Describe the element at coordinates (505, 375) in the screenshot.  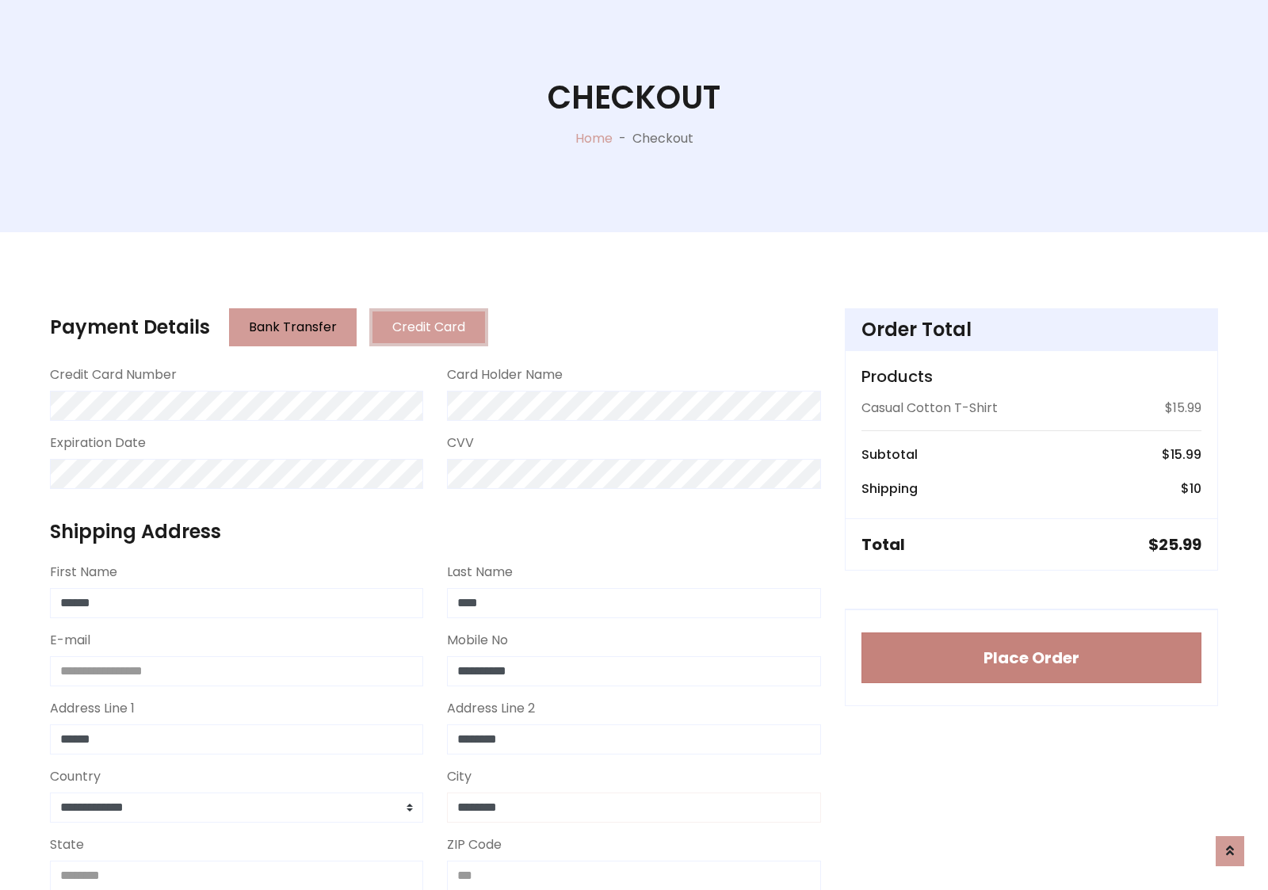
I see `label: Card Holder Name` at that location.